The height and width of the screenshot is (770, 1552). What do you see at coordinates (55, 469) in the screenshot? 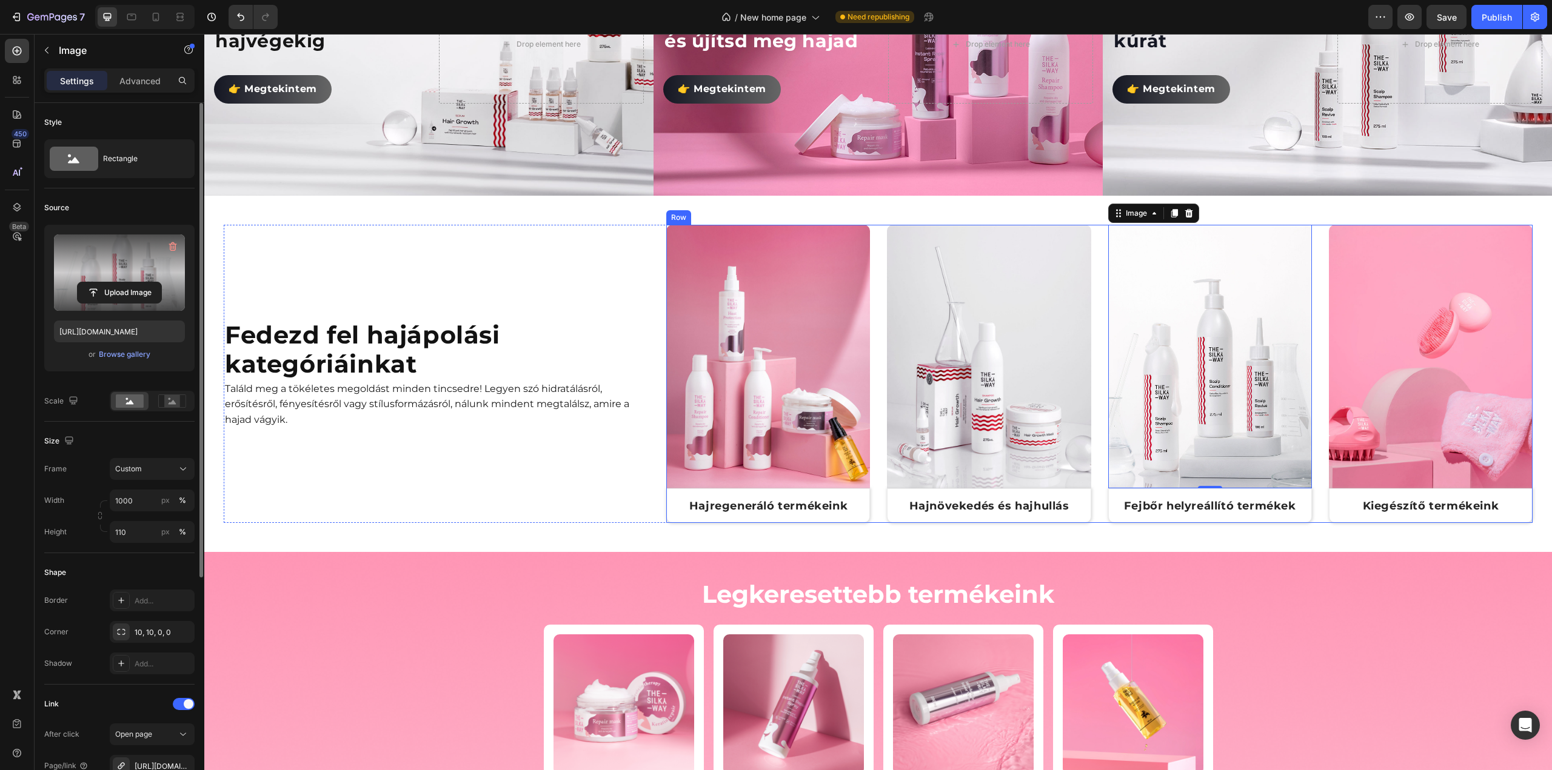
I see `label: Frame` at bounding box center [55, 469].